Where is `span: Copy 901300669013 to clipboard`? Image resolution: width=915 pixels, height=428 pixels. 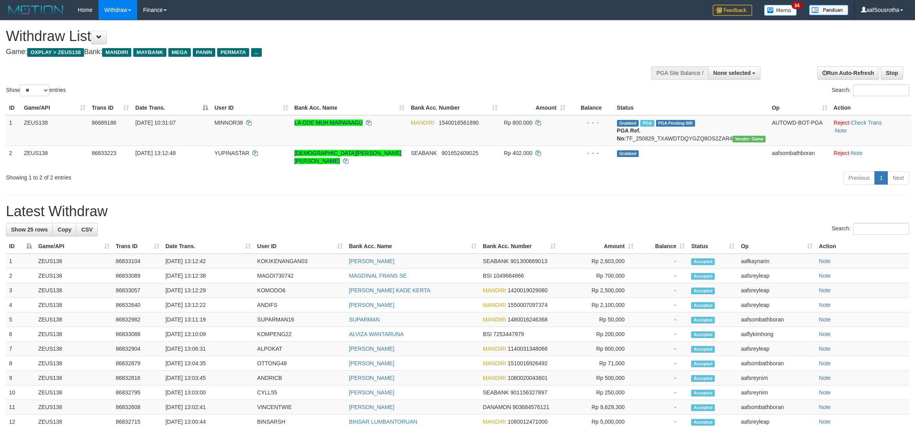
span: Copy 901300669013 to clipboard is located at coordinates (528, 261).